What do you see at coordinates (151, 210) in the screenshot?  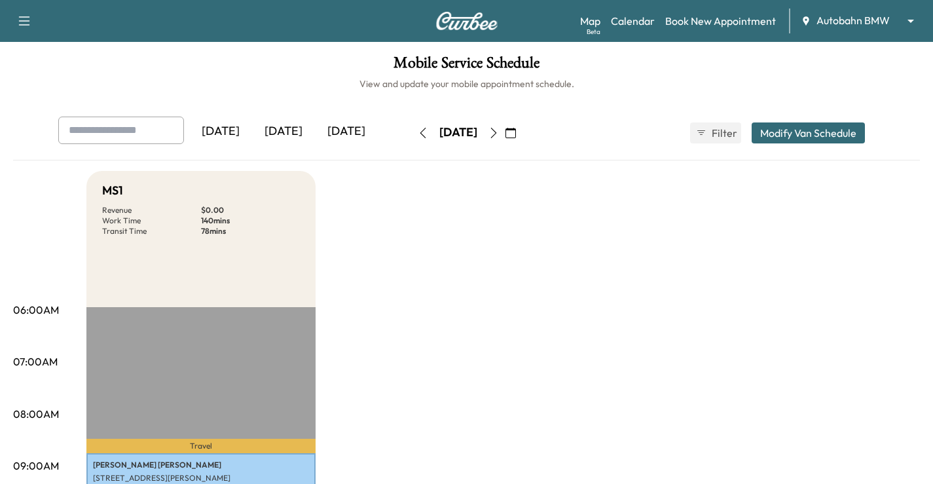 I see `p: Revenue` at bounding box center [151, 210].